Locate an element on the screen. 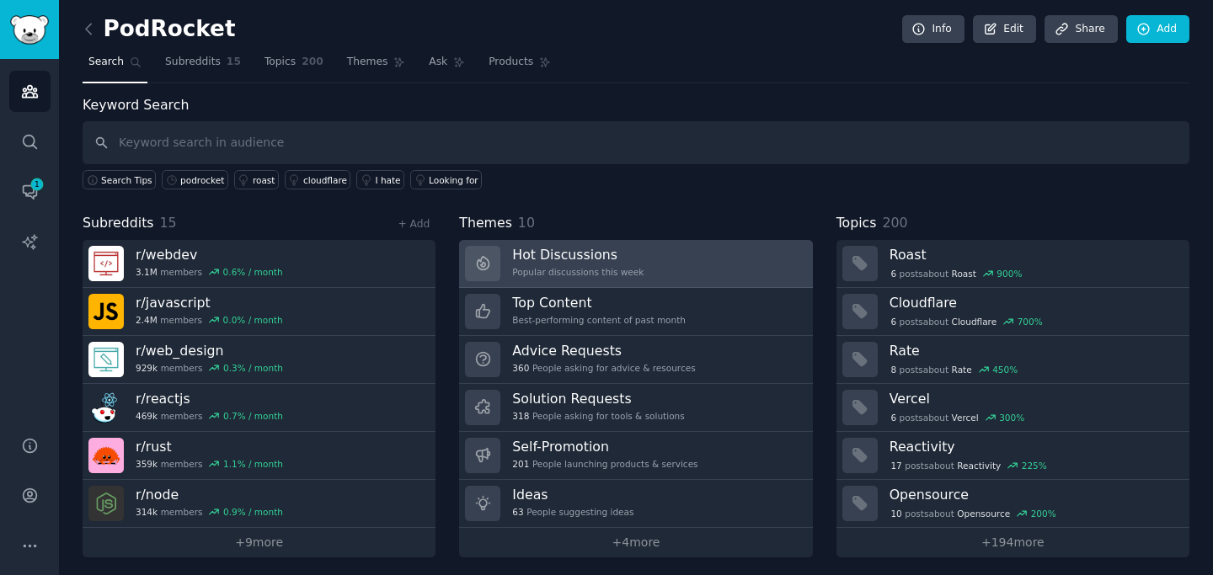 The width and height of the screenshot is (1213, 575). div: 450 % is located at coordinates (1005, 370).